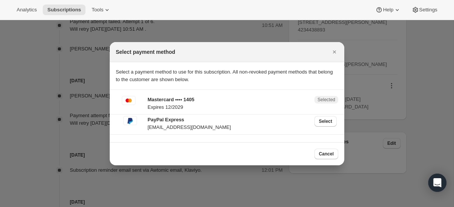  I want to click on span: Settings, so click(429, 10).